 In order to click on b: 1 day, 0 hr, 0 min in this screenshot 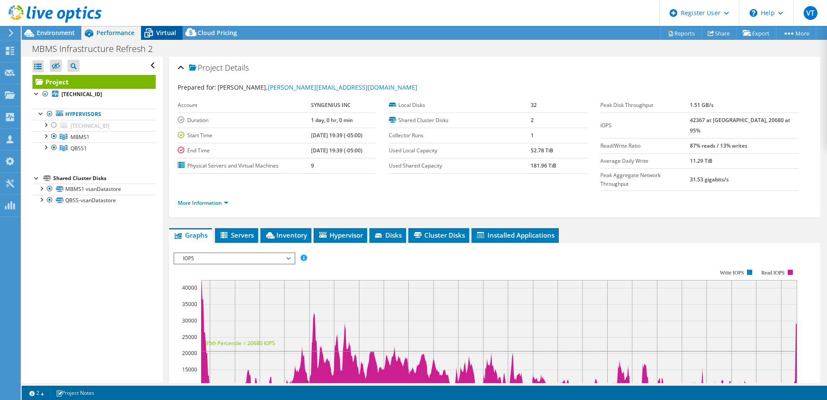, I will do `click(332, 120)`.